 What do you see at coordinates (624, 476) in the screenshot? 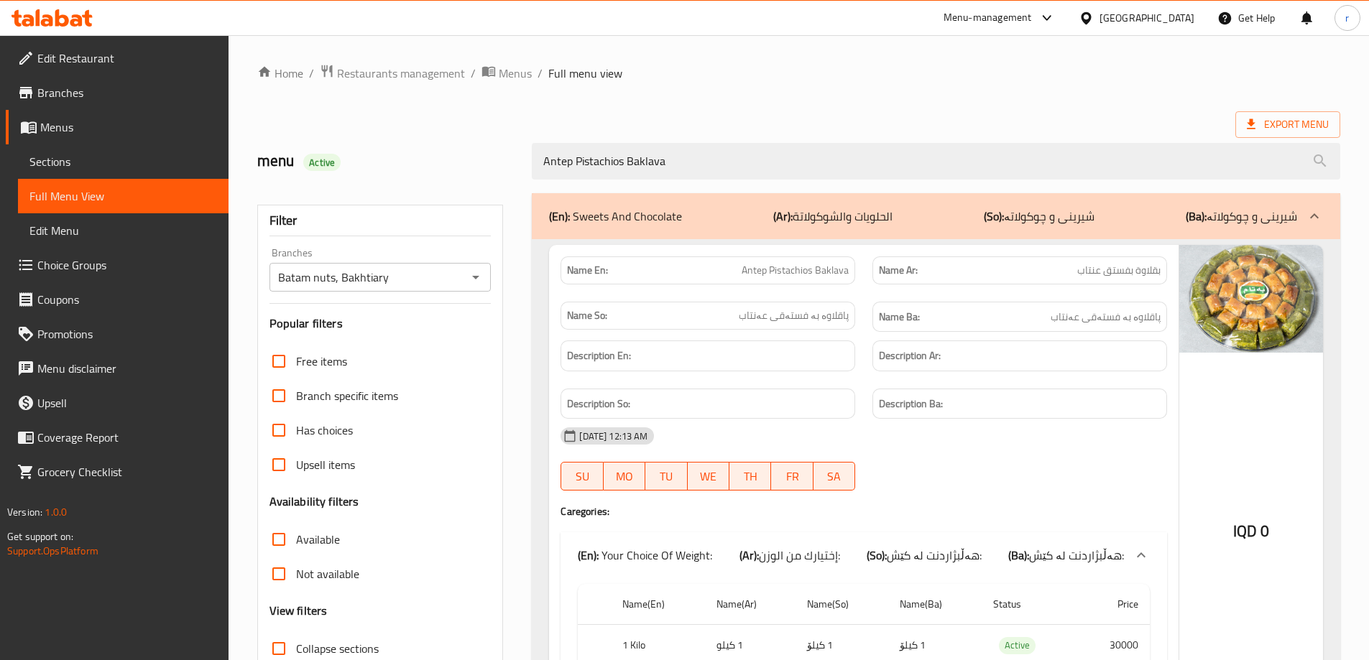
I see `button: MO` at bounding box center [624, 476].